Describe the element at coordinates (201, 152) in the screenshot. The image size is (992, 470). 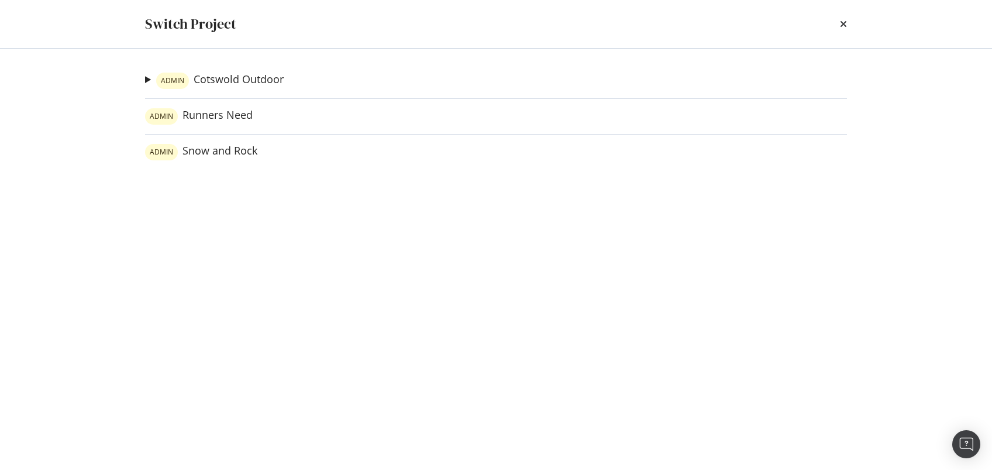
I see `a: warning labelSnow and Rock` at that location.